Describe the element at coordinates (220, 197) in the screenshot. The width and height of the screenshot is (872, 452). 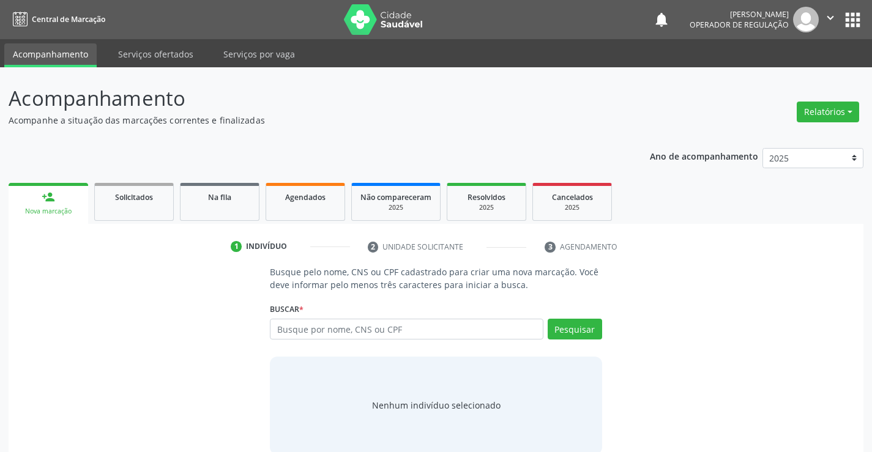
I see `span: Na fila` at that location.